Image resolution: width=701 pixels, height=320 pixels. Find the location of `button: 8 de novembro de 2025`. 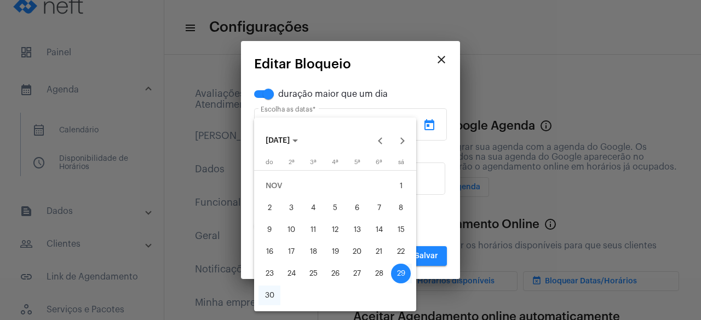

button: 8 de novembro de 2025 is located at coordinates (401, 208).